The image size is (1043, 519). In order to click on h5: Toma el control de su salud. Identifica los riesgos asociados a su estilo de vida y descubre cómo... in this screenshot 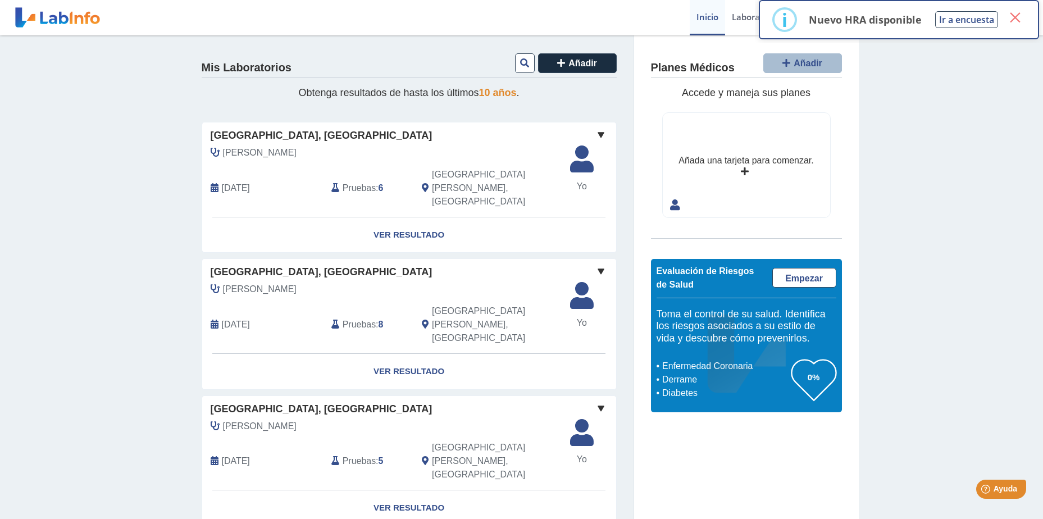, I will do `click(747, 326)`.